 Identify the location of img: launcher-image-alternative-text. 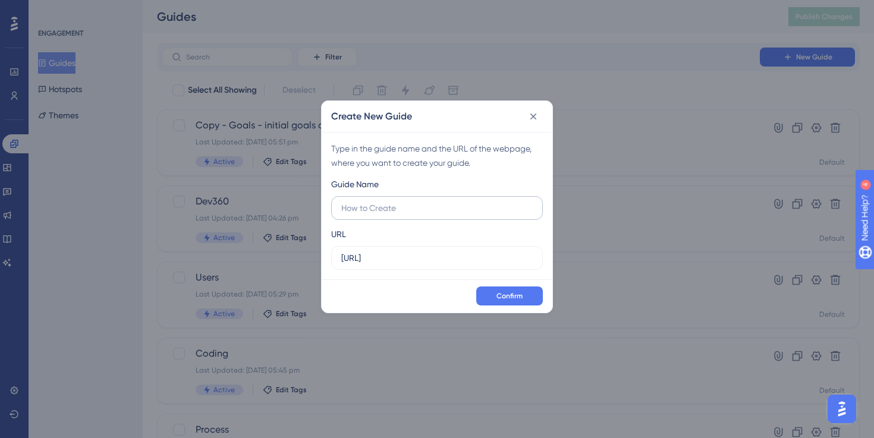
(18, 18).